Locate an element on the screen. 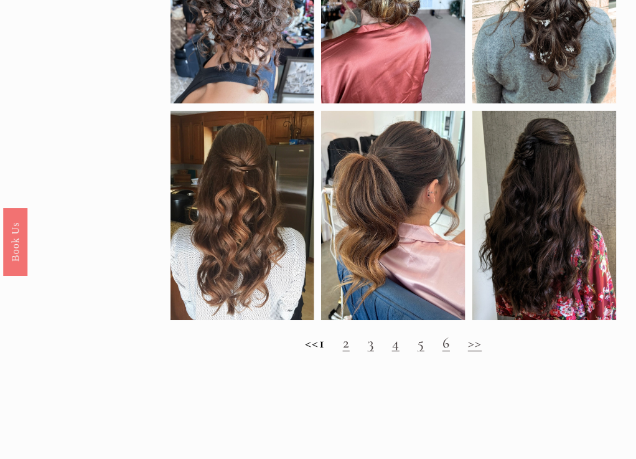  a: 5 is located at coordinates (421, 342).